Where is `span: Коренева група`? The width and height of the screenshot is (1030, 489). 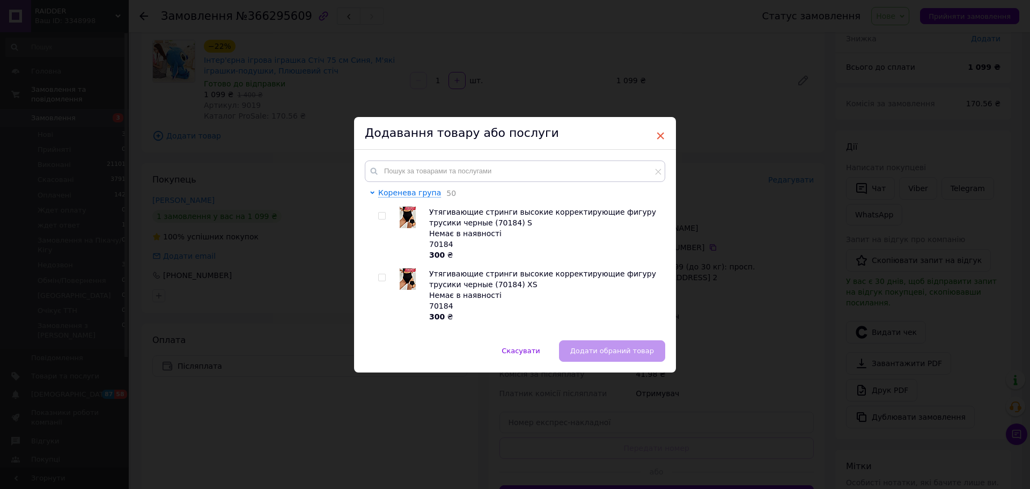 span: Коренева група is located at coordinates (409, 193).